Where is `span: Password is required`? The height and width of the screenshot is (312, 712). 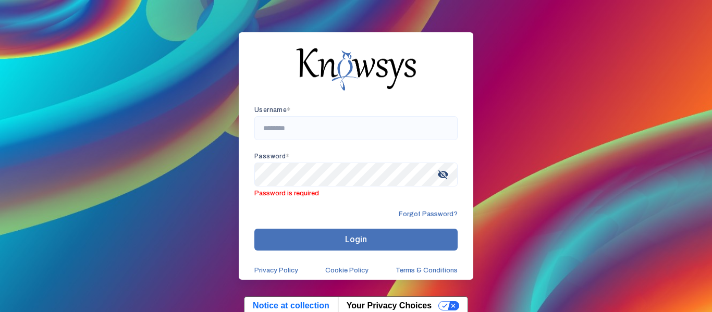
span: Password is required is located at coordinates (356, 192).